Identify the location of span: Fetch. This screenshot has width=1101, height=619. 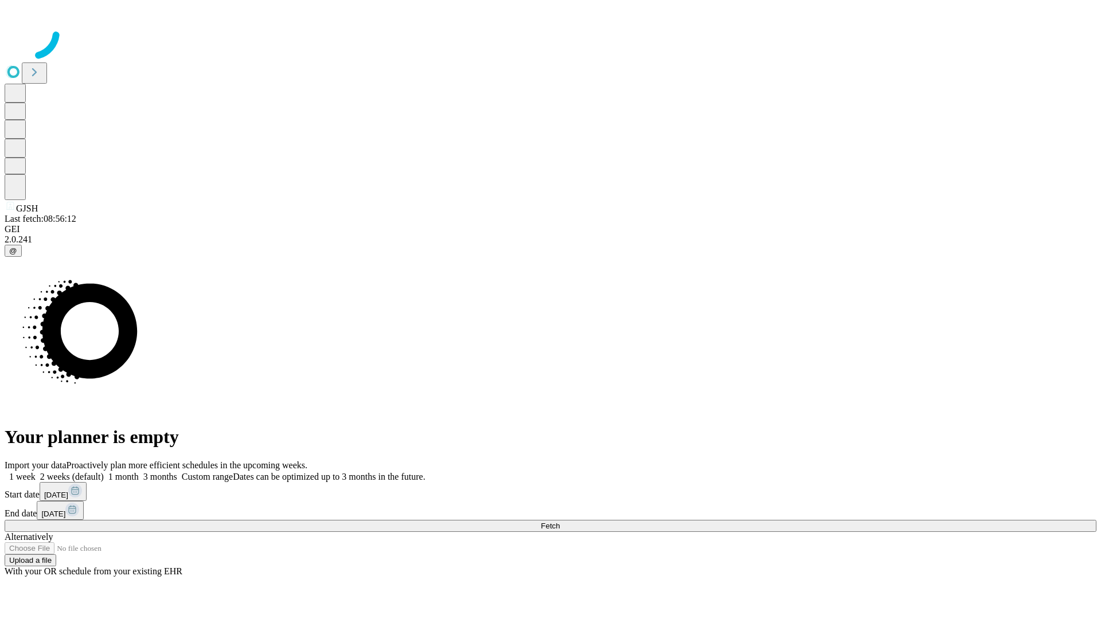
(550, 526).